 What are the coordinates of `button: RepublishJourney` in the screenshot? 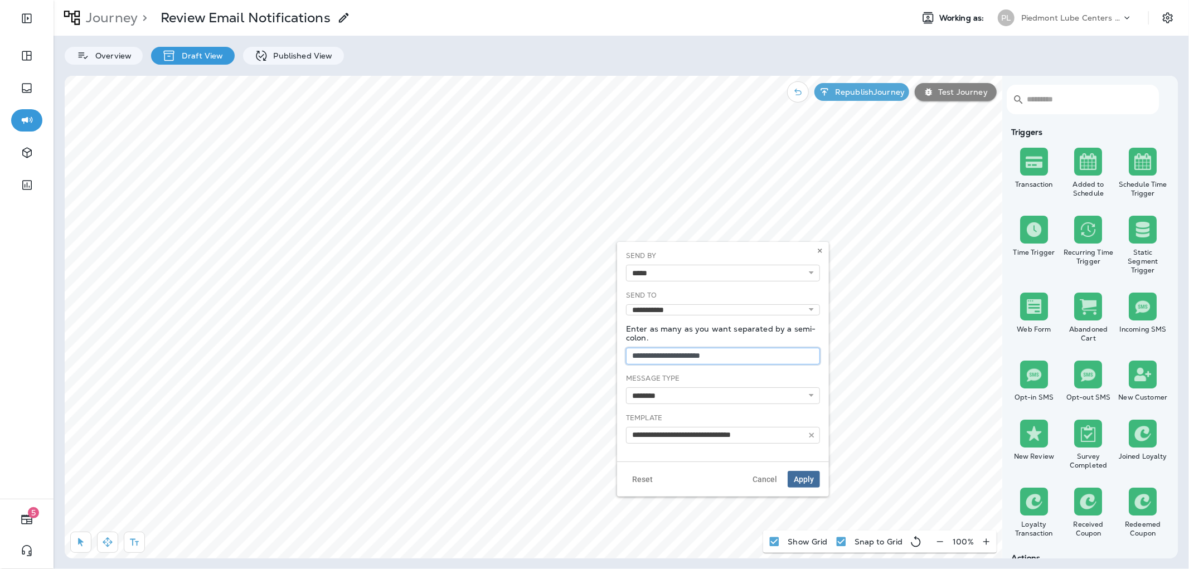 It's located at (862, 92).